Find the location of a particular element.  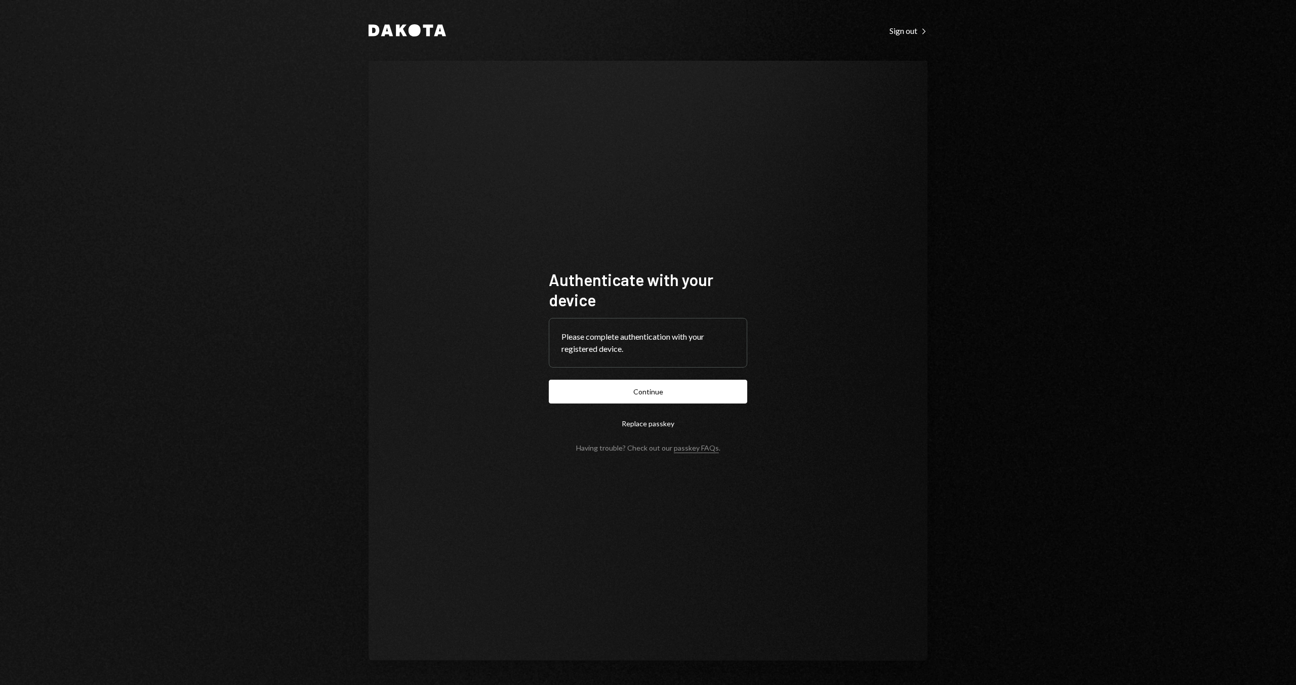

button: Replace passkey is located at coordinates (648, 423).